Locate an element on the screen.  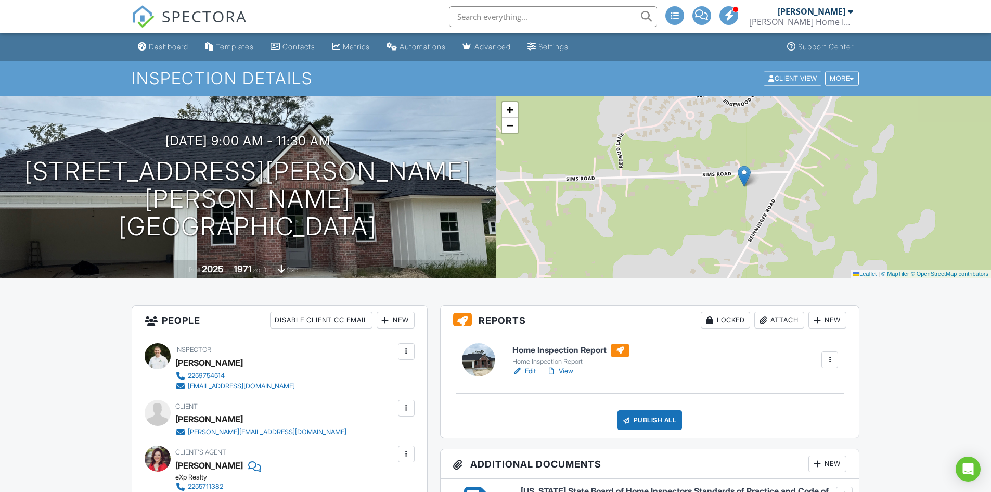
div: More is located at coordinates (842, 78).